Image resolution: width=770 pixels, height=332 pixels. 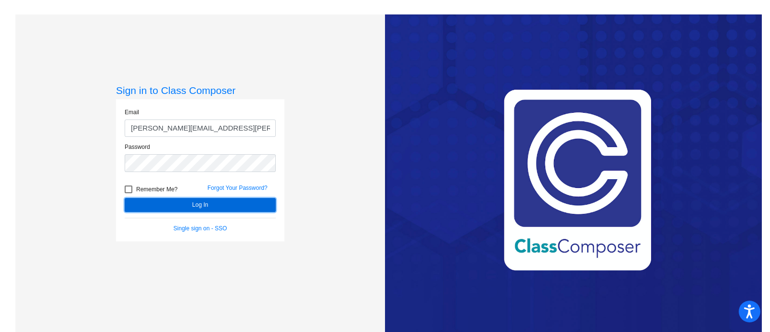 What do you see at coordinates (200, 90) in the screenshot?
I see `h3: Sign in to Class Composer` at bounding box center [200, 90].